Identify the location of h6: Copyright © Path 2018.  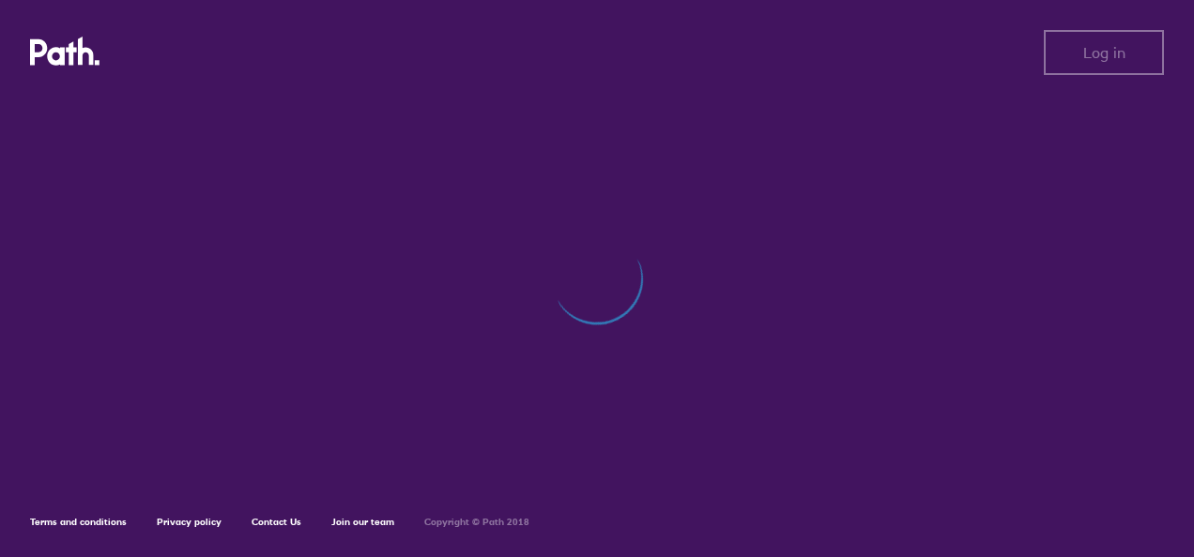
(477, 523).